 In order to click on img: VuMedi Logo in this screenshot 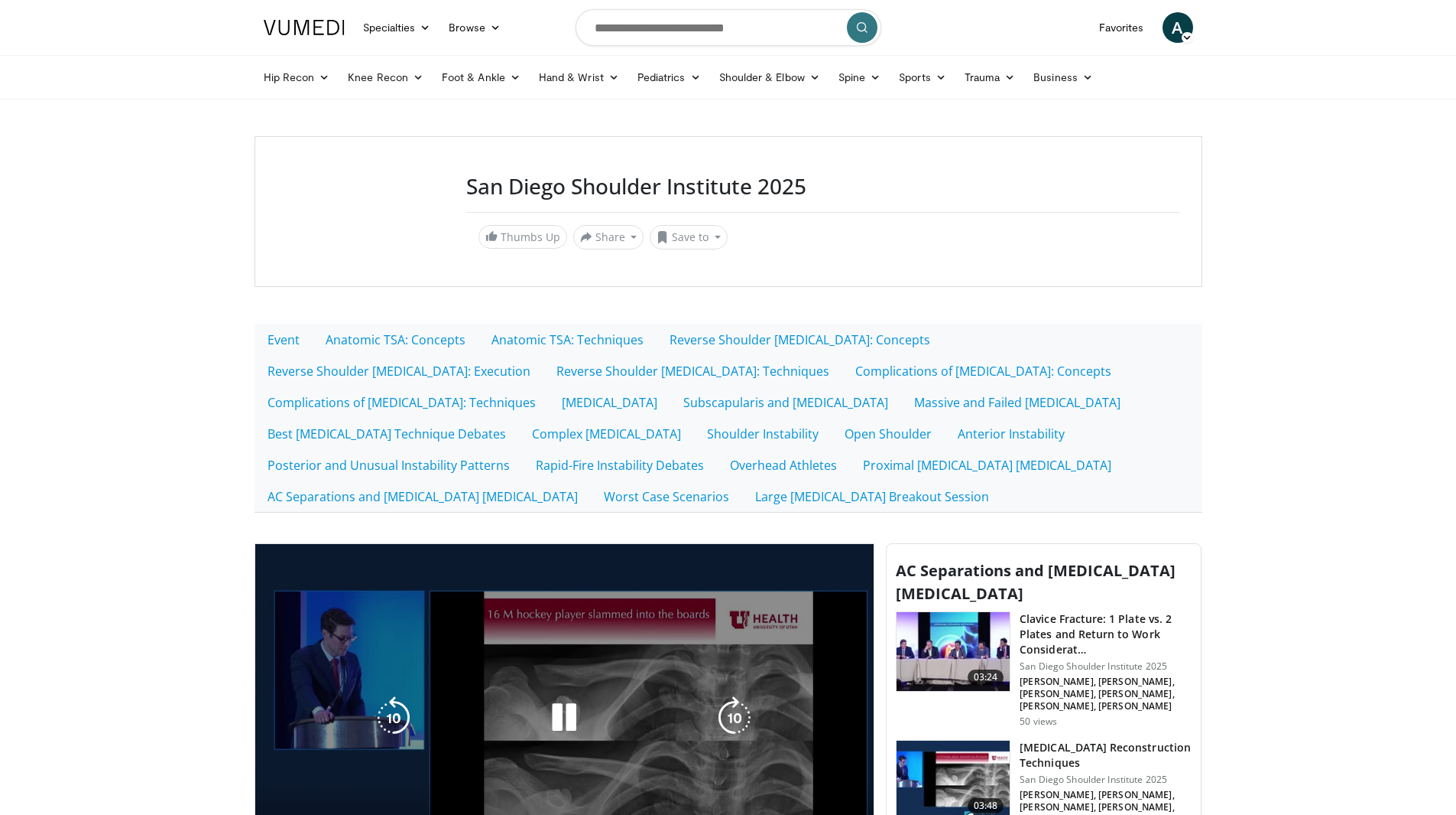, I will do `click(304, 27)`.